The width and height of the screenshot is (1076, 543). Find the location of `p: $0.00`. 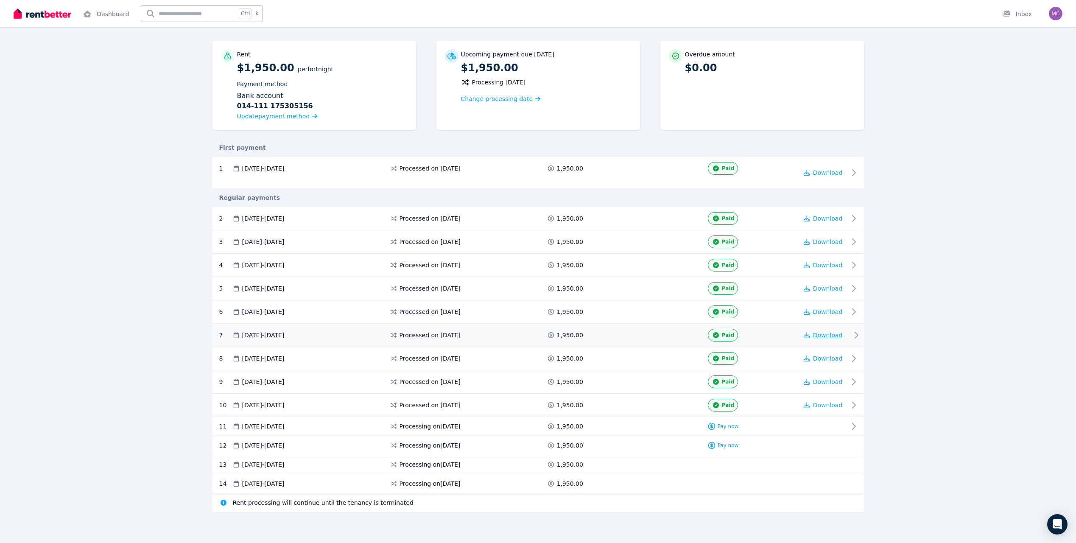

p: $0.00 is located at coordinates (770, 68).